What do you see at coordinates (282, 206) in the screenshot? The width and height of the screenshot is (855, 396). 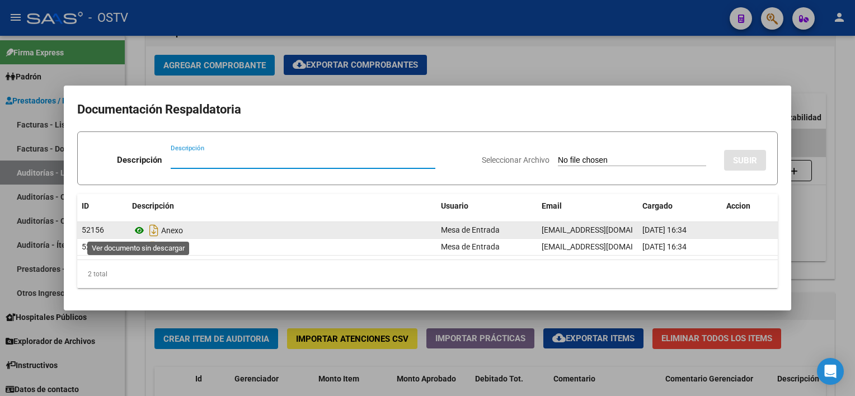 I see `datatable-header-cell: Descripción` at bounding box center [282, 206].